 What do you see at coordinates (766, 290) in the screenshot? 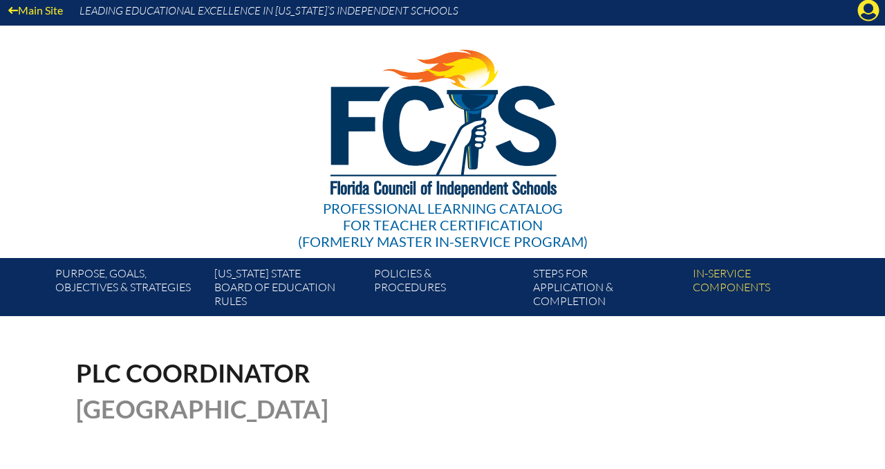
I see `a: In-servicecomponents` at bounding box center [766, 290].